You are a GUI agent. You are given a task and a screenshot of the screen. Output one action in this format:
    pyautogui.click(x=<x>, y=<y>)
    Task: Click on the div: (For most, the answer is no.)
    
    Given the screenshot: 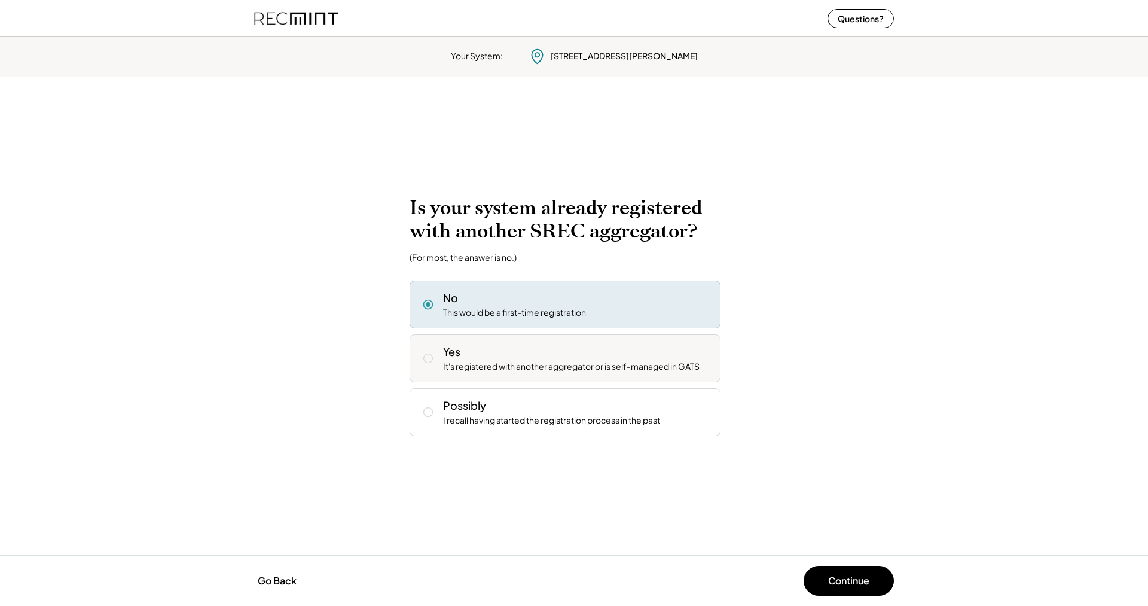 What is the action you would take?
    pyautogui.click(x=463, y=257)
    